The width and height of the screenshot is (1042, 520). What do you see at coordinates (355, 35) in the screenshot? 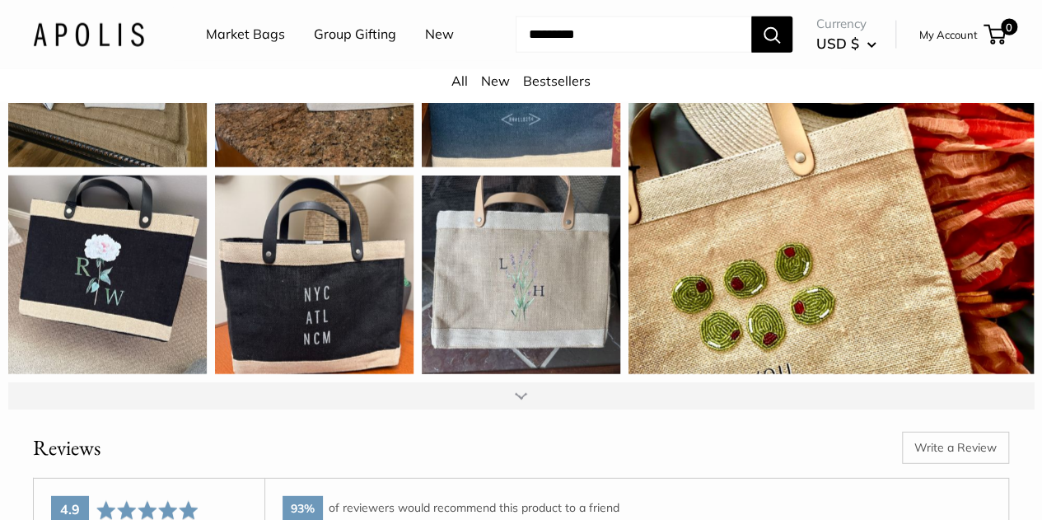
I see `a: Group Gifting` at bounding box center [355, 35].